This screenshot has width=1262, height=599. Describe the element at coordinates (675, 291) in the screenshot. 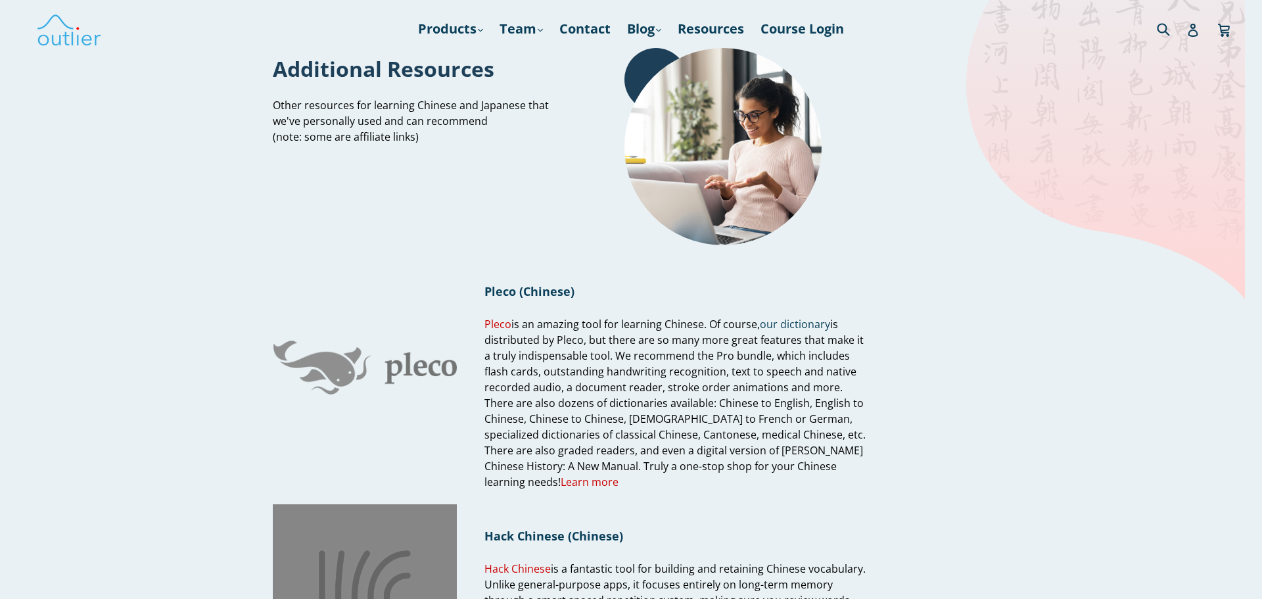

I see `h1: Pleco (Chinese)` at that location.